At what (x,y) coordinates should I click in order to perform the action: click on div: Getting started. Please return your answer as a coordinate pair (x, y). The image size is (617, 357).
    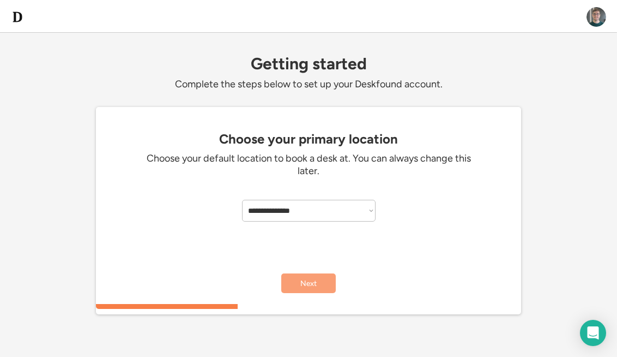
    Looking at the image, I should click on (309, 63).